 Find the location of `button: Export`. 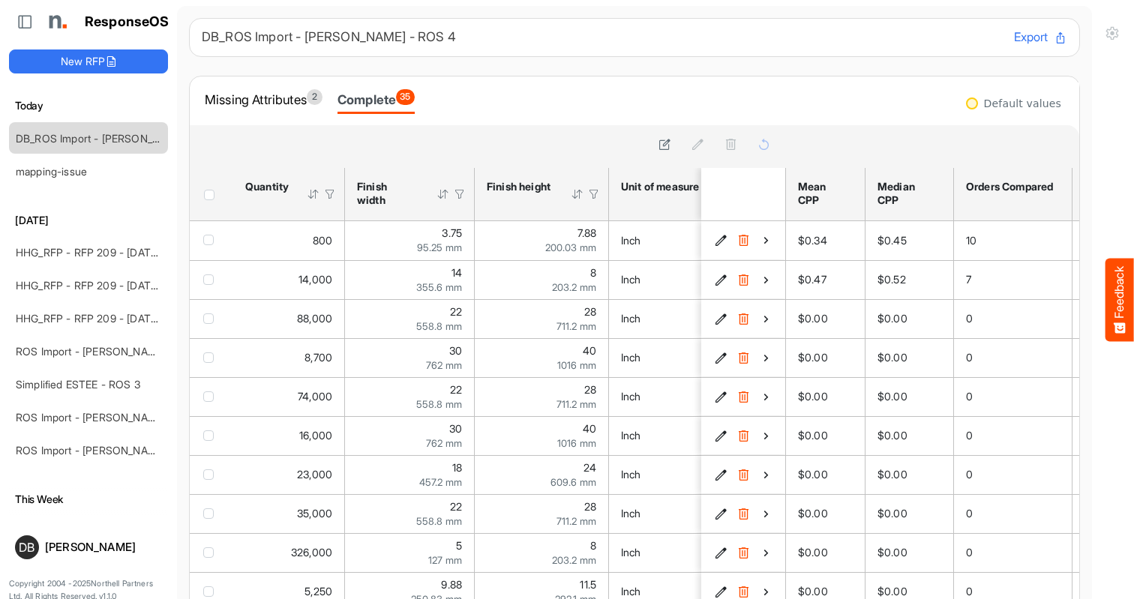

button: Export is located at coordinates (1040, 37).